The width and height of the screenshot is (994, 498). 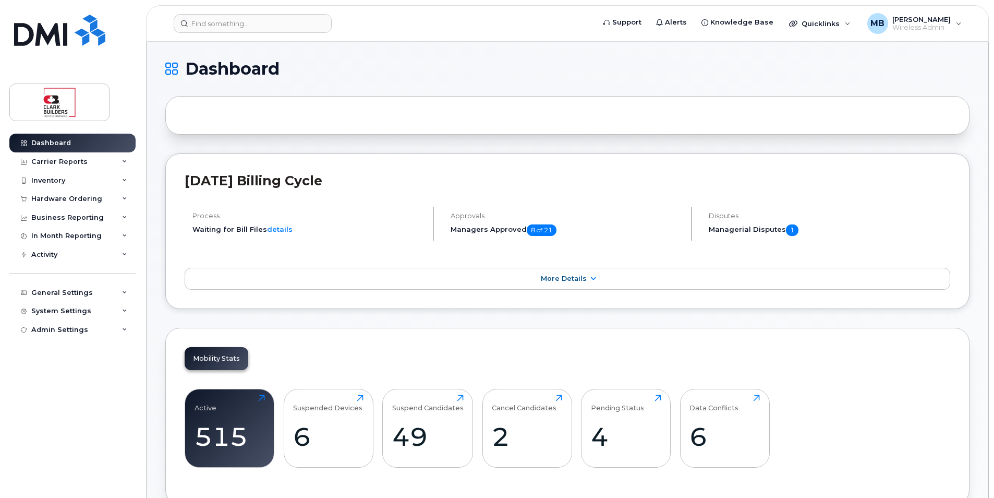 What do you see at coordinates (714, 403) in the screenshot?
I see `div: Data Conflicts` at bounding box center [714, 403].